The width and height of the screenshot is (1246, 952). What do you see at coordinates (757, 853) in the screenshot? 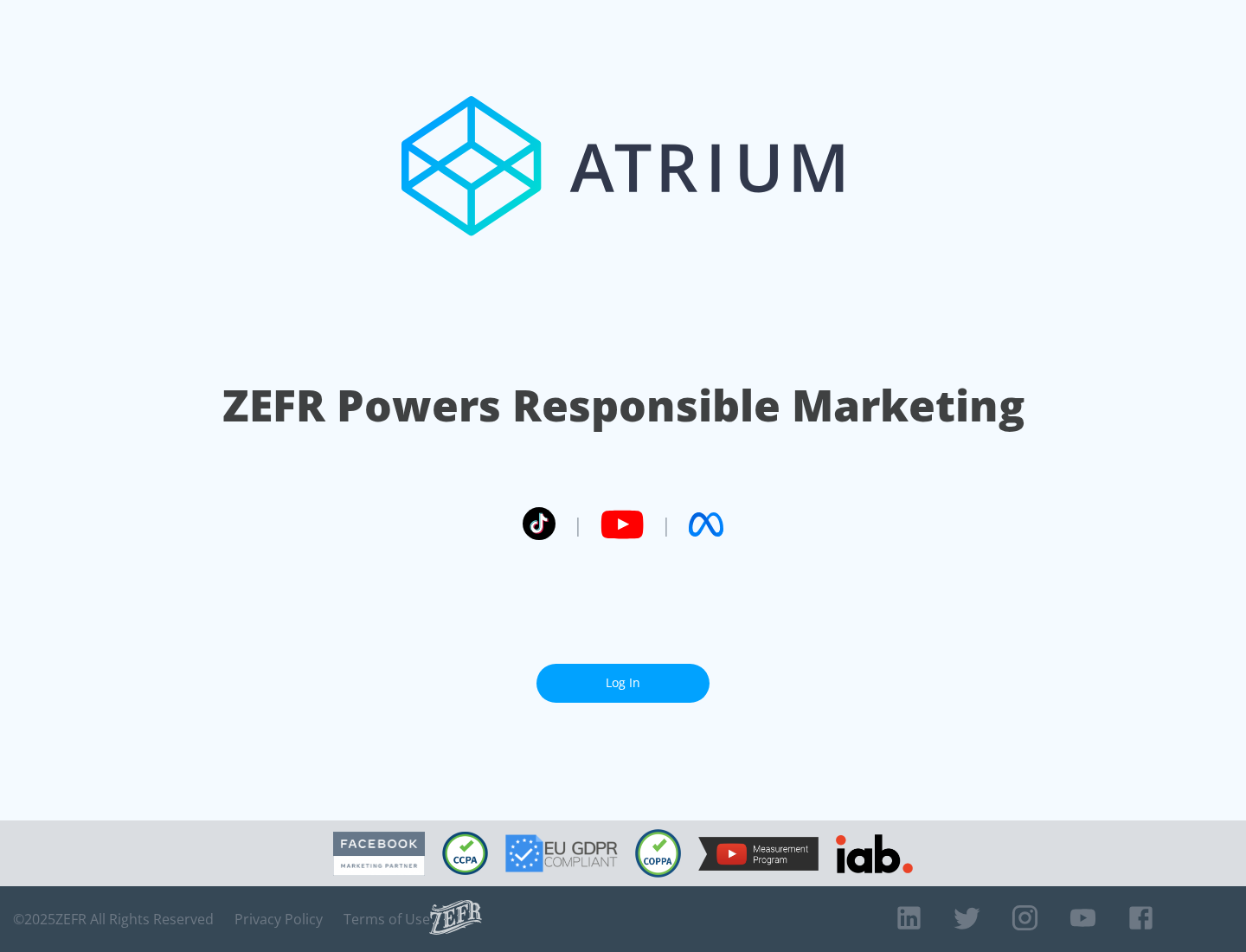
I see `img: YouTube Measurement Program` at bounding box center [757, 853].